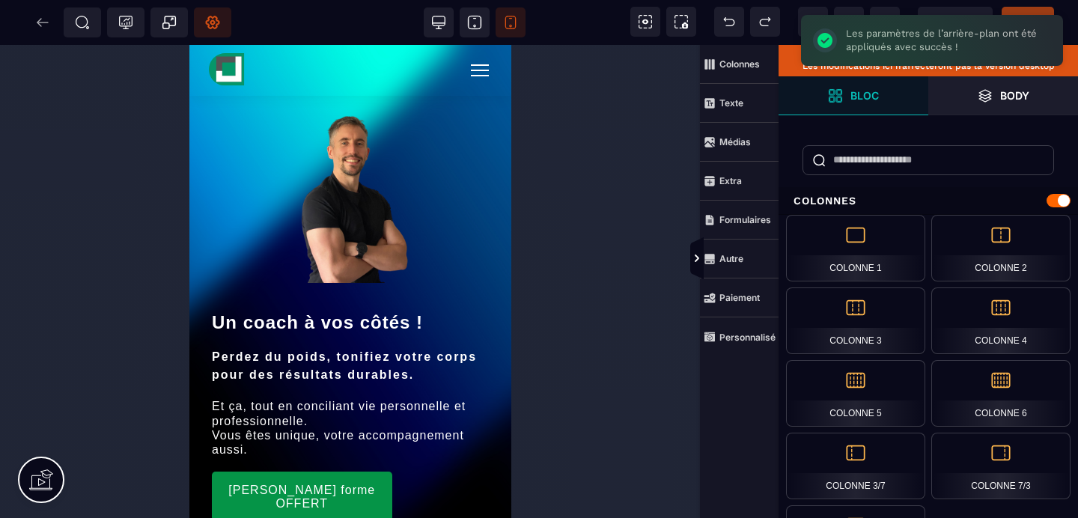 This screenshot has width=1078, height=518. What do you see at coordinates (732, 103) in the screenshot?
I see `strong: Texte` at bounding box center [732, 103].